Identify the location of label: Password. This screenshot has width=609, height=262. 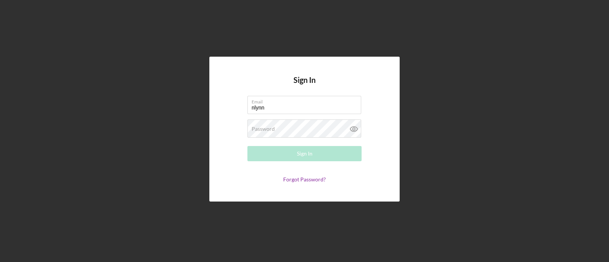
(263, 129).